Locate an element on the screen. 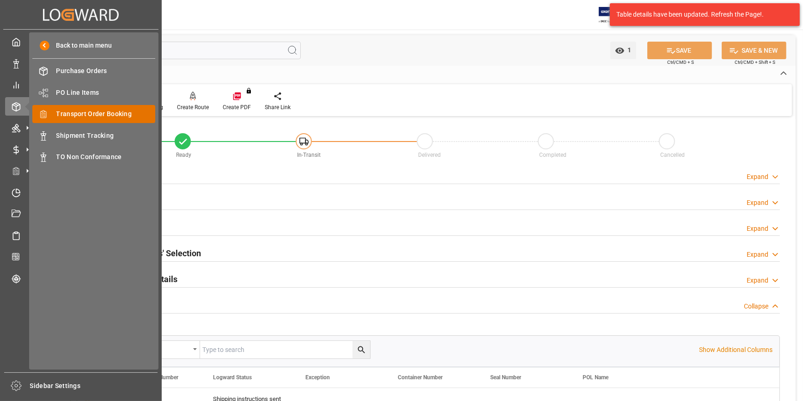 This screenshot has width=803, height=401. span: Completed is located at coordinates (553, 155).